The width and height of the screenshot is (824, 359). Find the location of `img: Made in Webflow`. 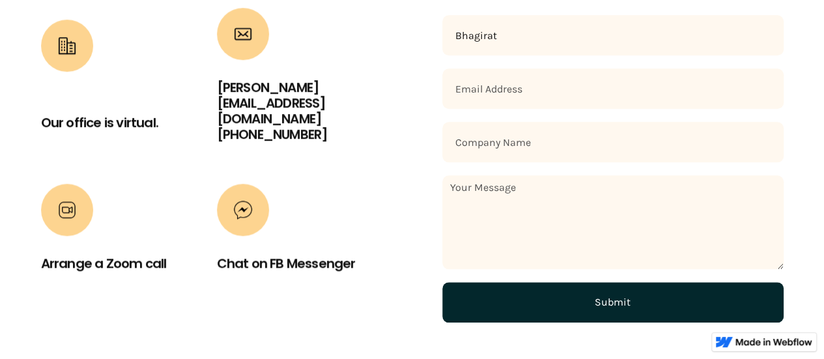

img: Made in Webflow is located at coordinates (774, 342).